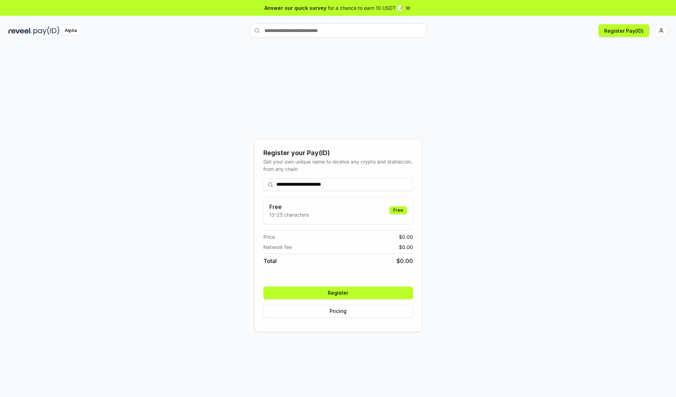 This screenshot has height=397, width=676. I want to click on button: Register Pay(ID), so click(623, 31).